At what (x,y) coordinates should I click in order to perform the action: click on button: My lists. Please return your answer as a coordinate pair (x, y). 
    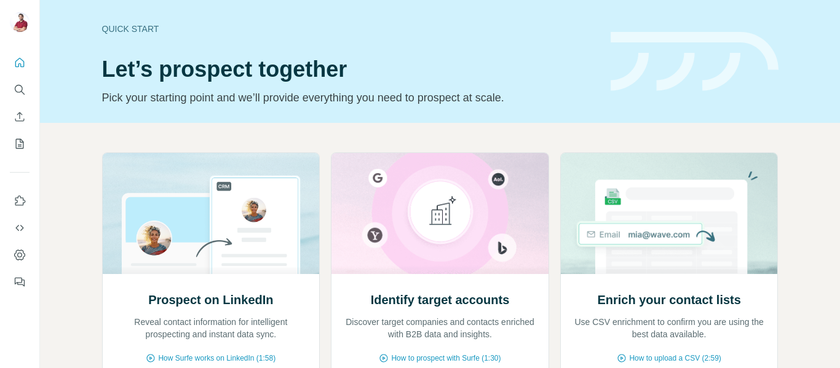
    Looking at the image, I should click on (20, 144).